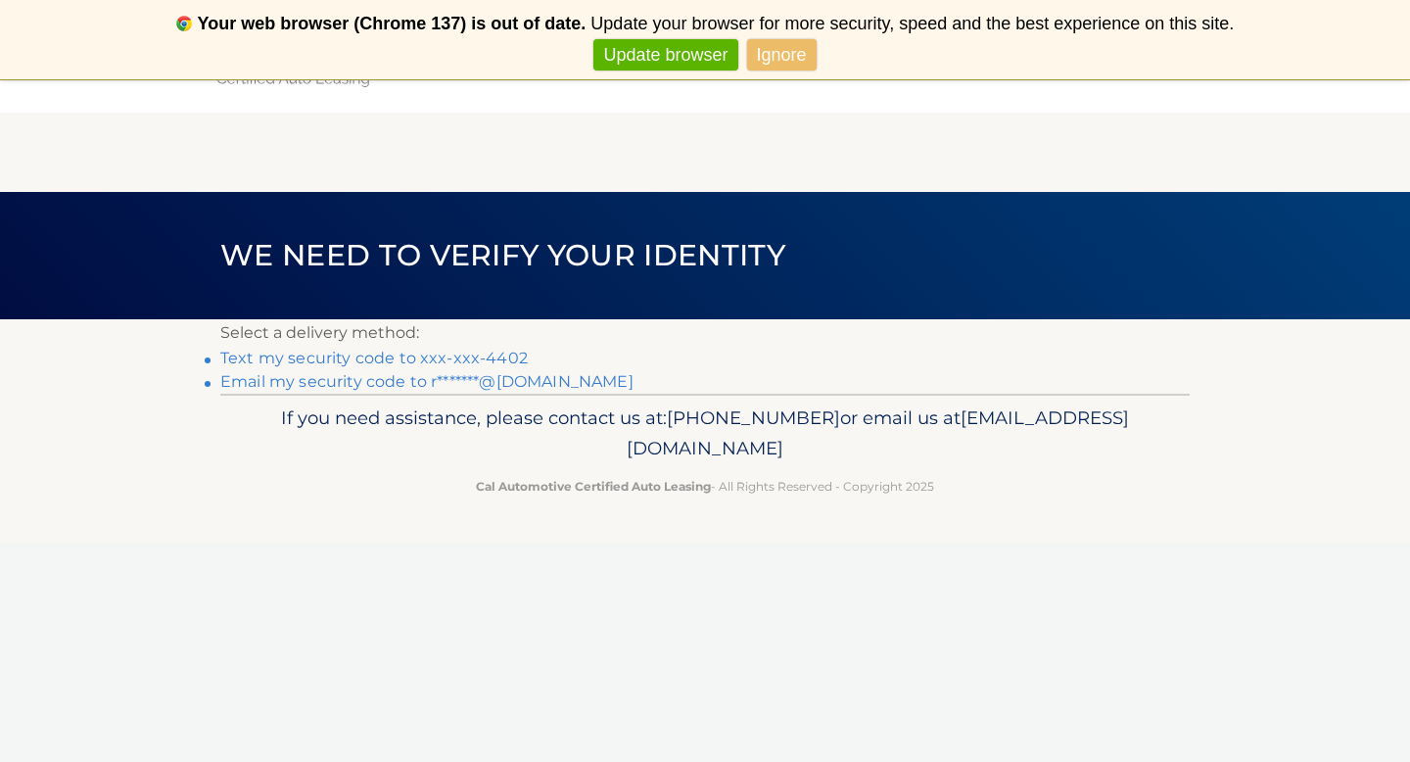 This screenshot has height=762, width=1410. I want to click on a: Text my security code to xxx-xxx-4402, so click(374, 357).